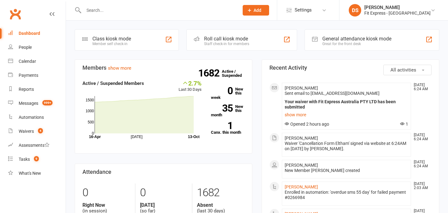 The height and width of the screenshot is (213, 448). Describe the element at coordinates (24, 159) in the screenshot. I see `div: Tasks` at that location.